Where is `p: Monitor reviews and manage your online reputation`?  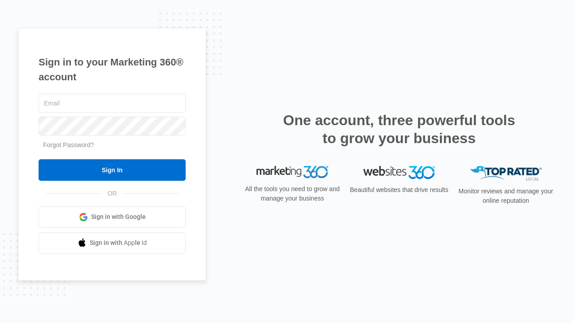 p: Monitor reviews and manage your online reputation is located at coordinates (506, 196).